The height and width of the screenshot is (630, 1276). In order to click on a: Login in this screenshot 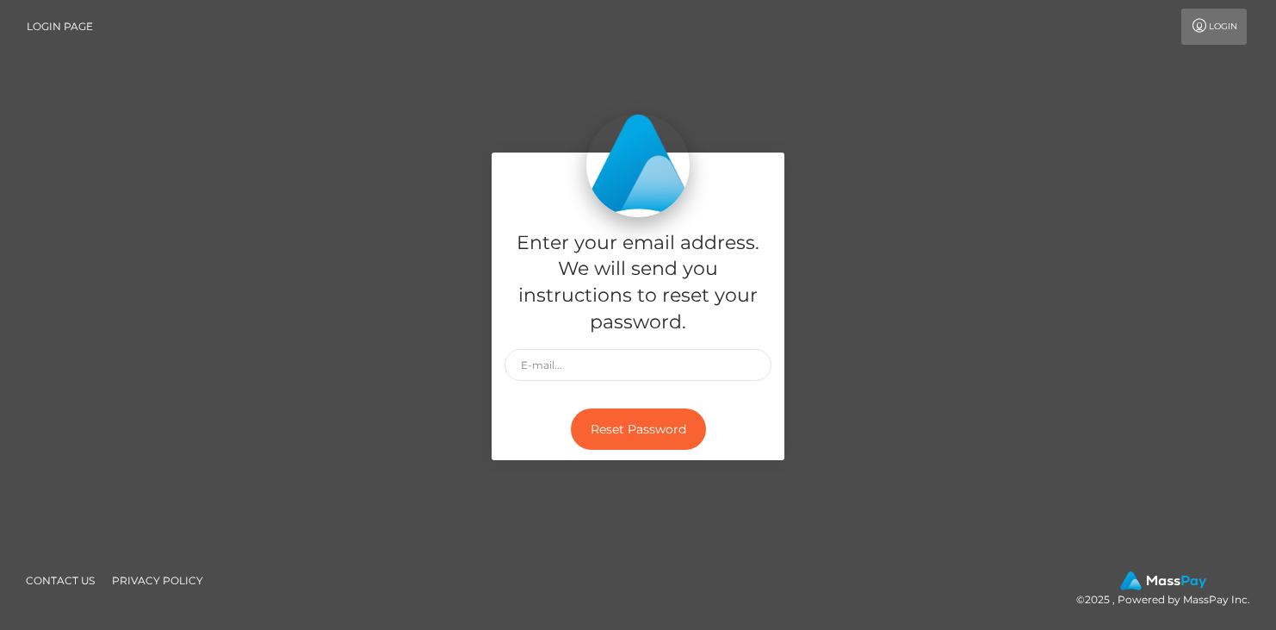, I will do `click(1214, 27)`.